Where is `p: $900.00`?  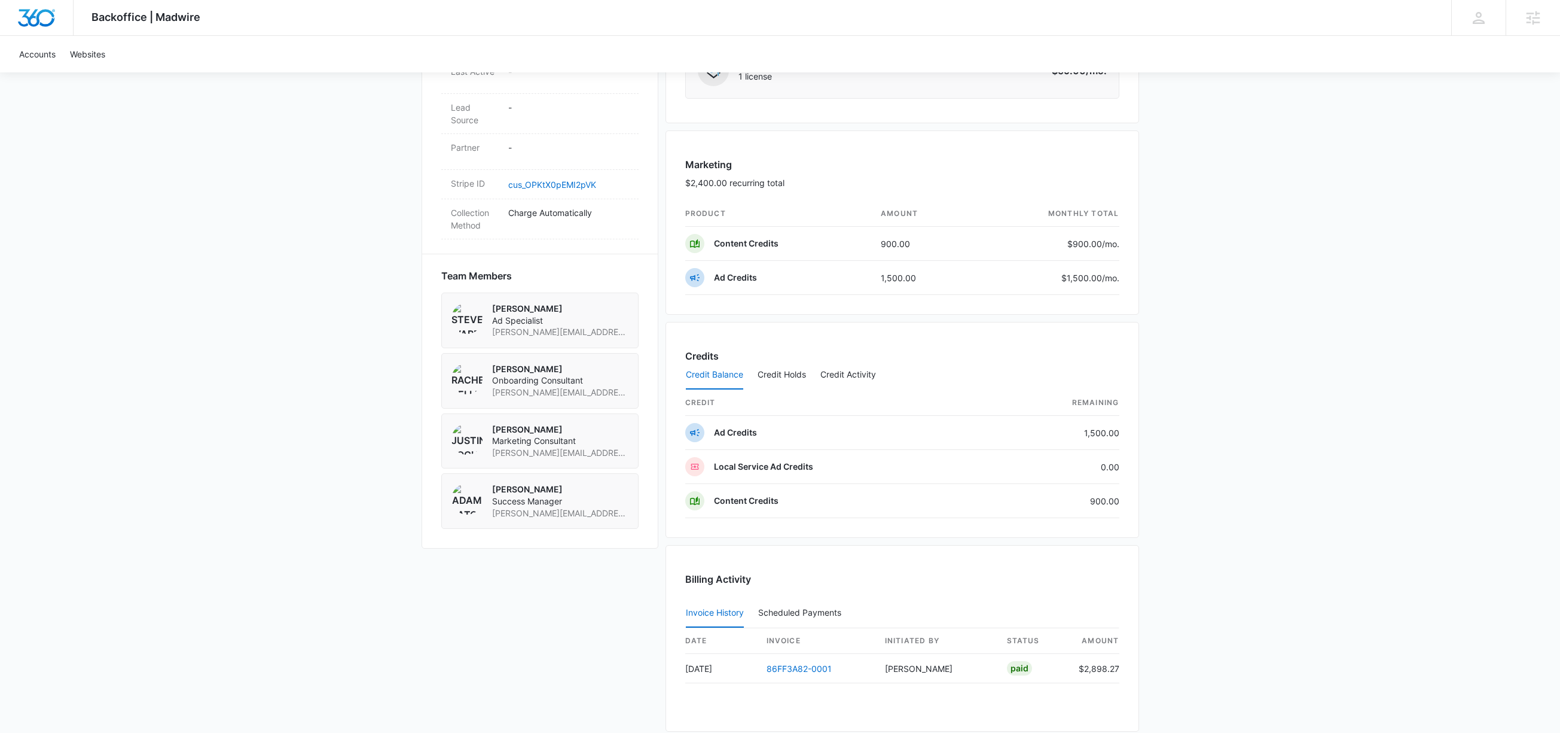 p: $900.00 is located at coordinates (1091, 243).